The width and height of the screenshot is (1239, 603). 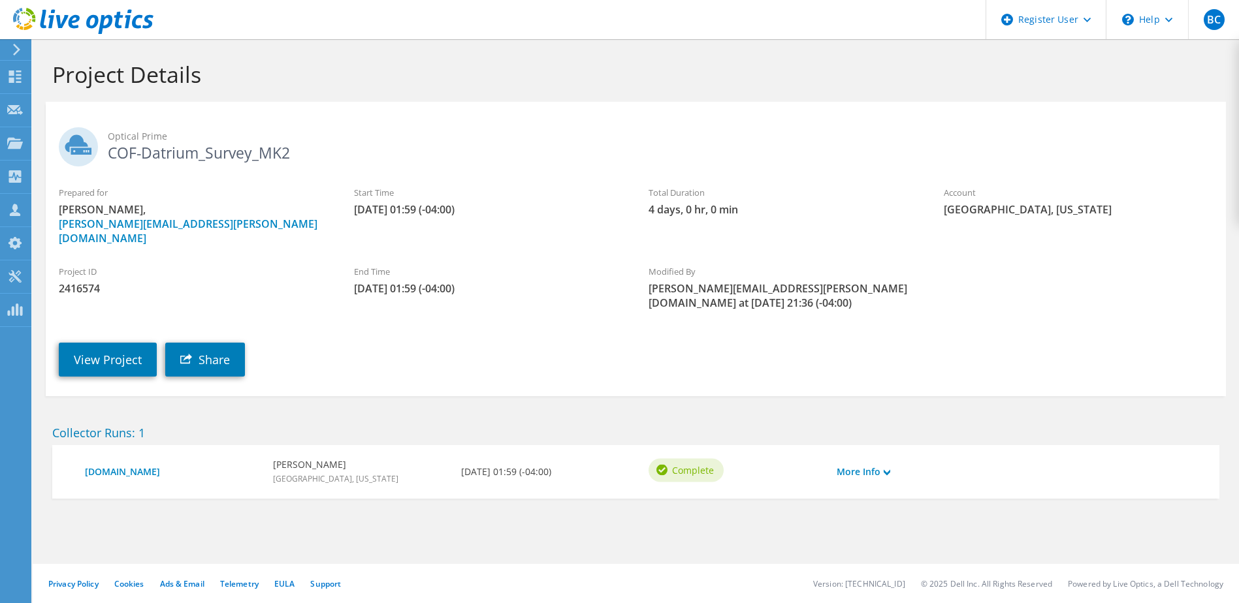 I want to click on label: End Time, so click(x=489, y=272).